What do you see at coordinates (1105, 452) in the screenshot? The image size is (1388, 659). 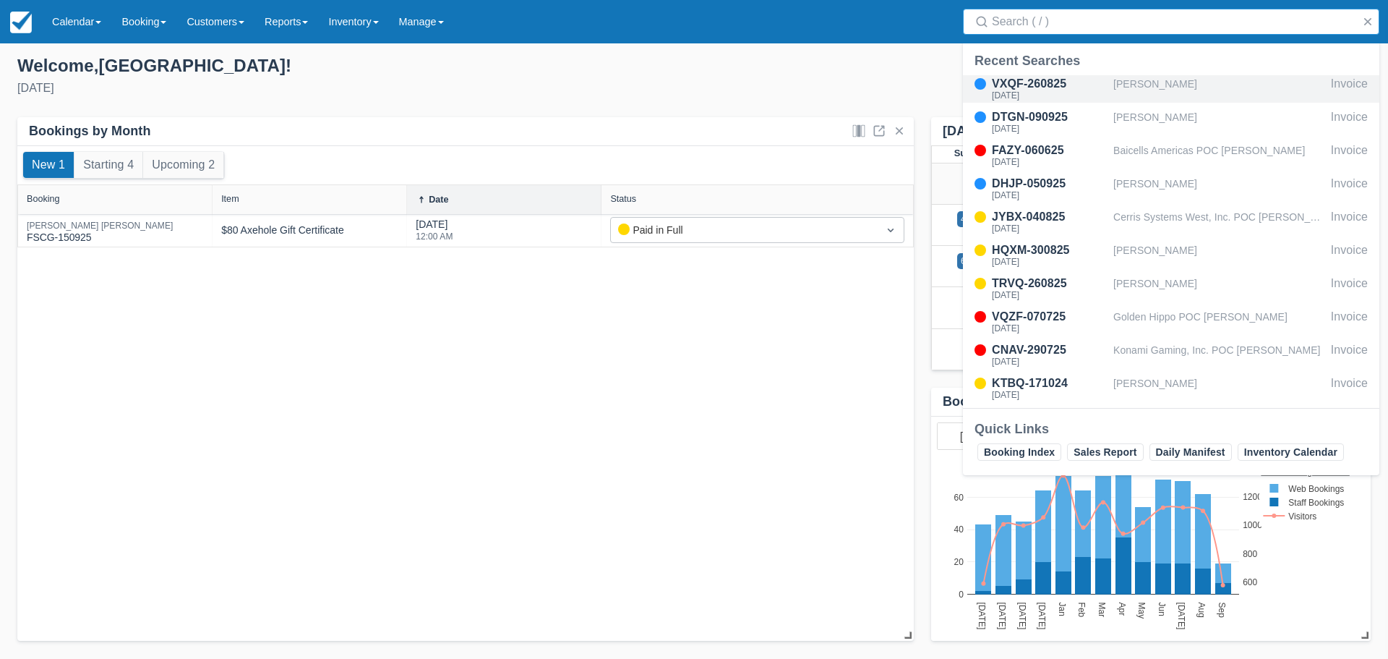 I see `a: Sales Report` at bounding box center [1105, 452].